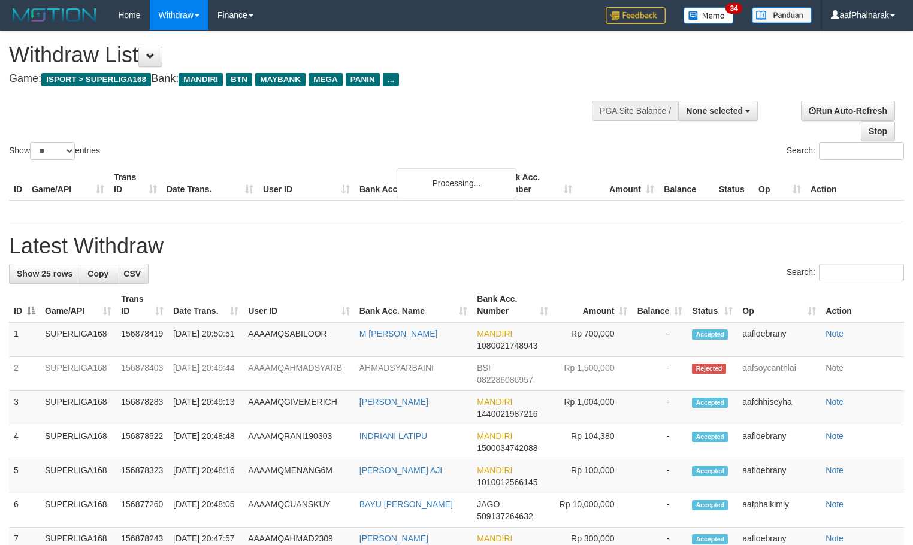 The image size is (913, 545). What do you see at coordinates (142, 511) in the screenshot?
I see `td: 156877260` at bounding box center [142, 511].